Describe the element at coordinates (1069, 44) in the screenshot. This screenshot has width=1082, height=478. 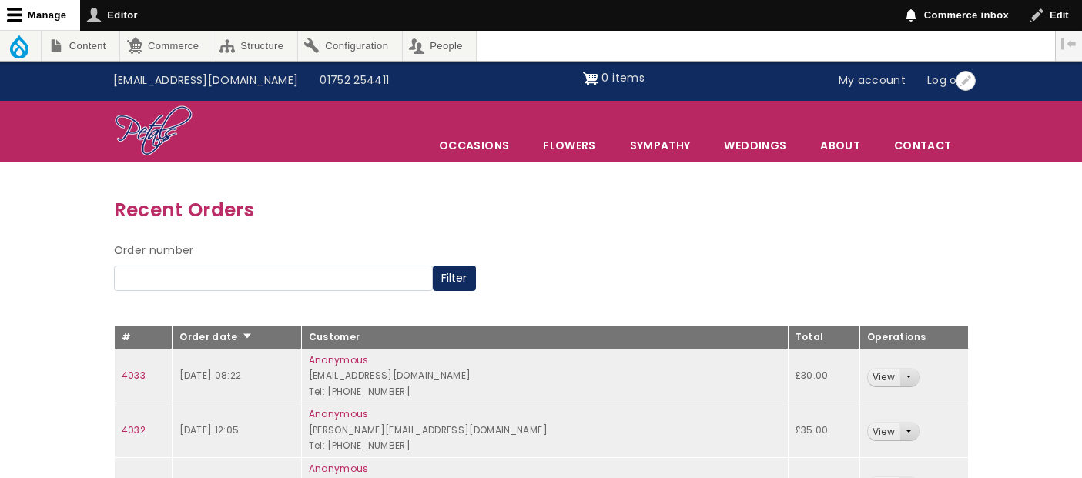
I see `button: Vertical orientation` at that location.